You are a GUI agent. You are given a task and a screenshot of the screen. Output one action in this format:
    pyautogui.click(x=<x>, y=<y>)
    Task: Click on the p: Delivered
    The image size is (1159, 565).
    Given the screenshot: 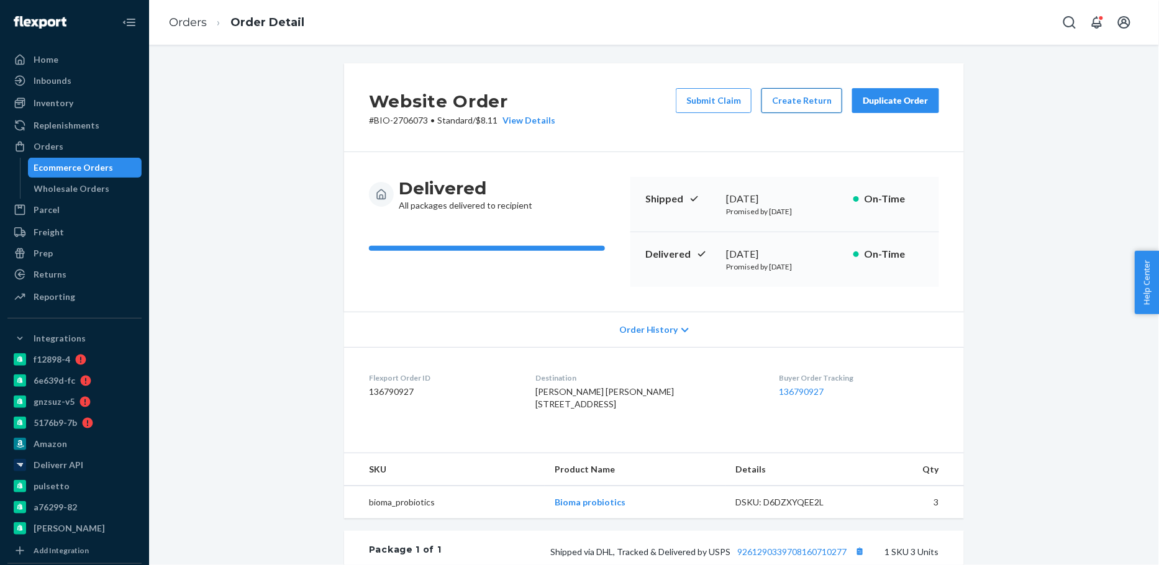 What is the action you would take?
    pyautogui.click(x=681, y=254)
    